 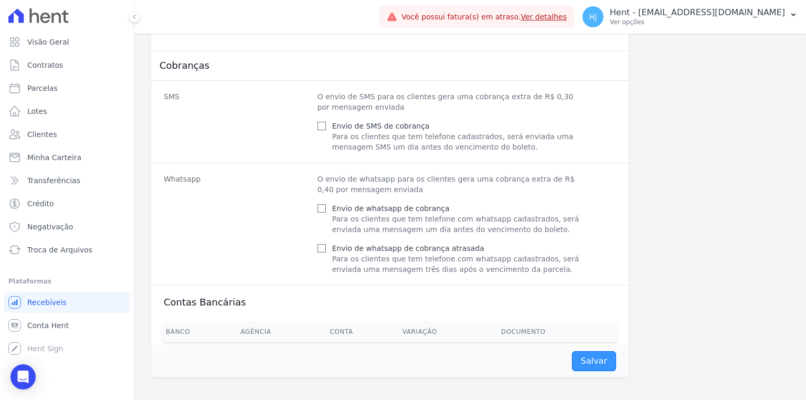 I want to click on label: Envio de whatsapp de cobrança atrasada, so click(x=408, y=248).